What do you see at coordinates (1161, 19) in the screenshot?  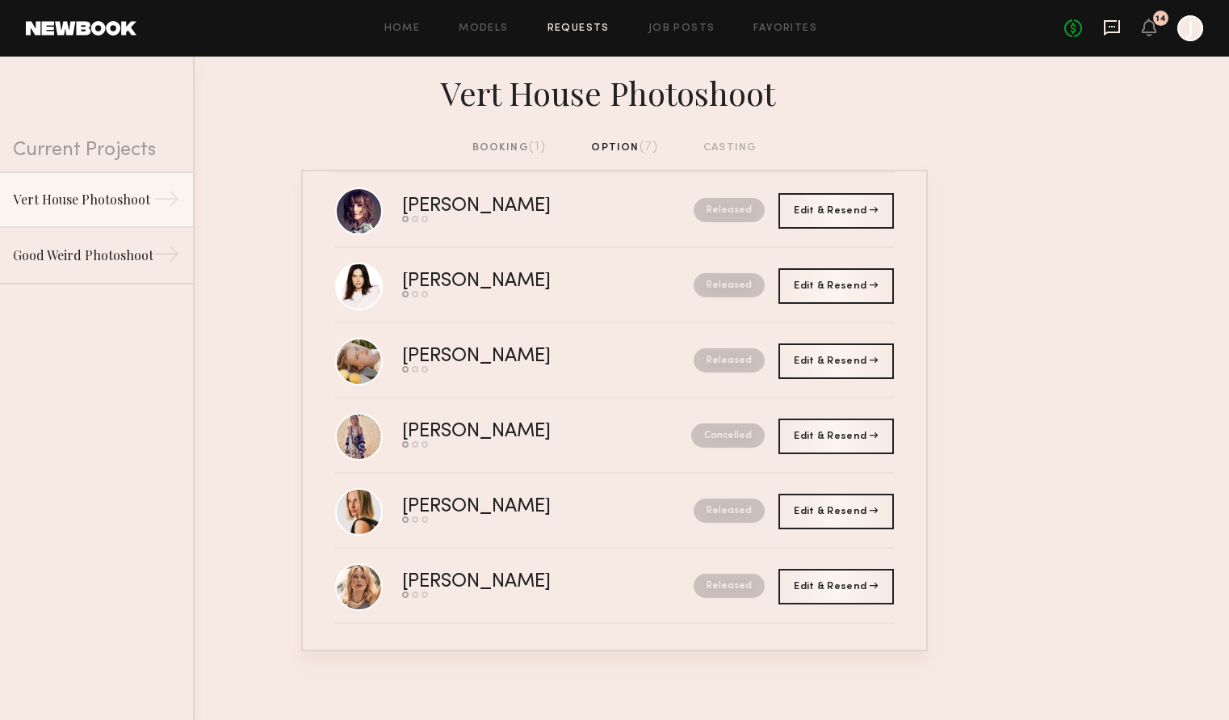 I see `div: 14` at bounding box center [1161, 19].